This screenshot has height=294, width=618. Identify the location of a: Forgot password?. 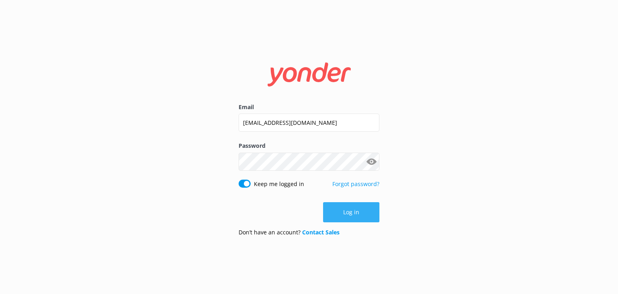
(356, 184).